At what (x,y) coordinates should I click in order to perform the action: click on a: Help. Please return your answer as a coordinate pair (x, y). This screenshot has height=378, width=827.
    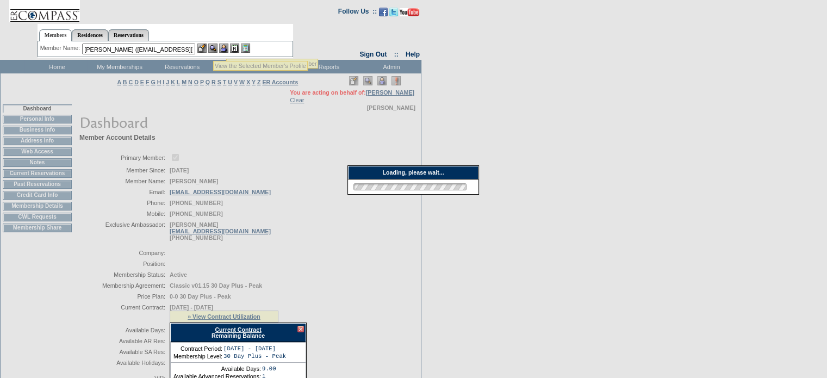
    Looking at the image, I should click on (413, 54).